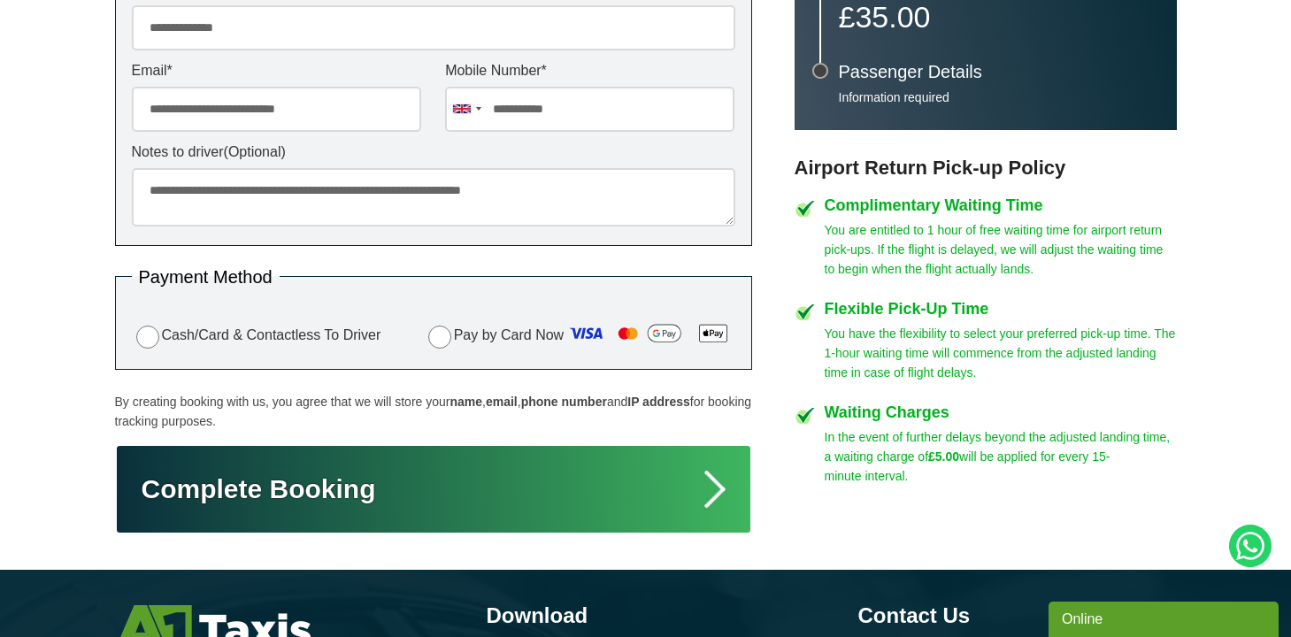 This screenshot has width=1291, height=637. What do you see at coordinates (148, 337) in the screenshot?
I see `input: Cash/Card & Contactless To Driver` at bounding box center [148, 337].